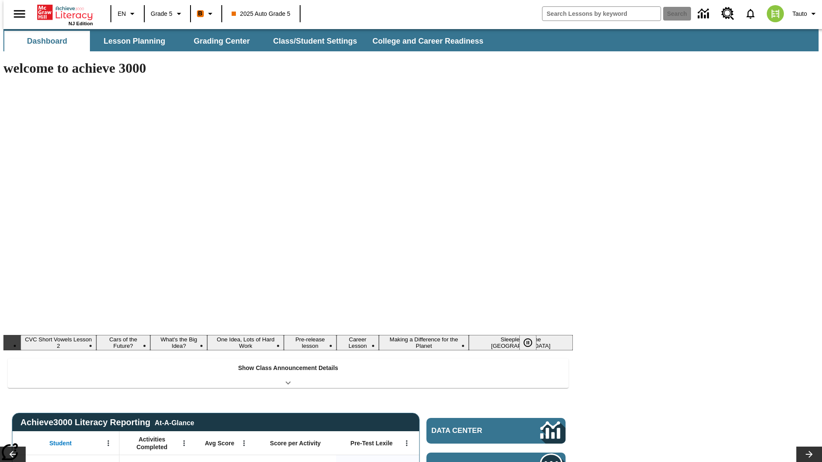 This screenshot has width=822, height=462. I want to click on span: Tauto, so click(800, 14).